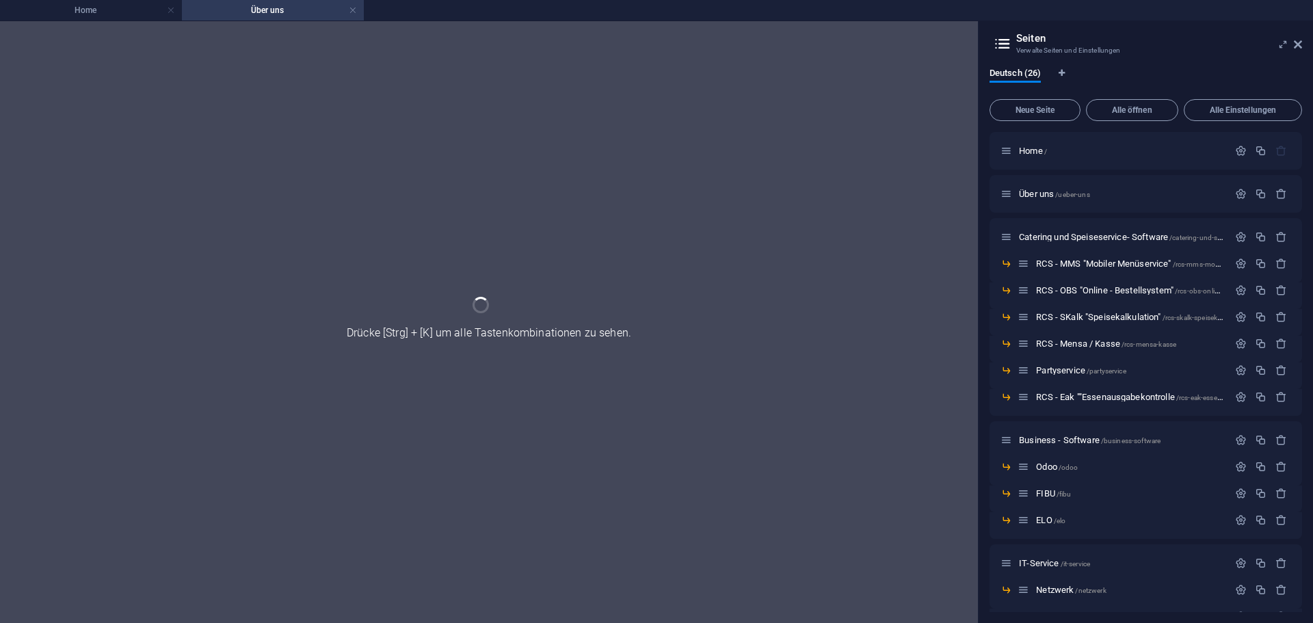  What do you see at coordinates (1035, 110) in the screenshot?
I see `span: Neue Seite` at bounding box center [1035, 110].